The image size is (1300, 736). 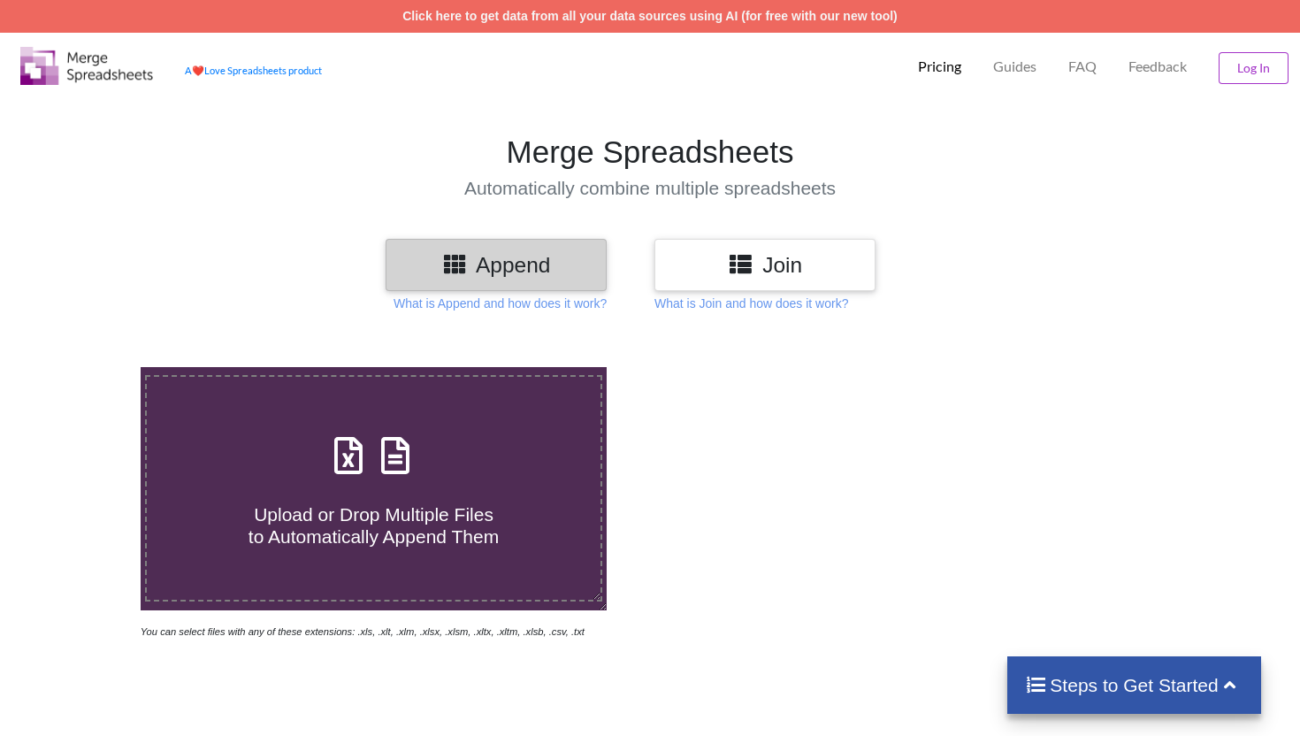 What do you see at coordinates (1082, 66) in the screenshot?
I see `p: FAQ` at bounding box center [1082, 66].